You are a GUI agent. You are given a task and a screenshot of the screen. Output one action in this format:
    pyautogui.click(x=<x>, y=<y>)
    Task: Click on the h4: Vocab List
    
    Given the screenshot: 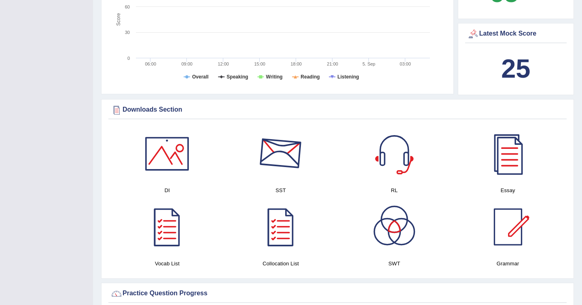 What is the action you would take?
    pyautogui.click(x=167, y=263)
    